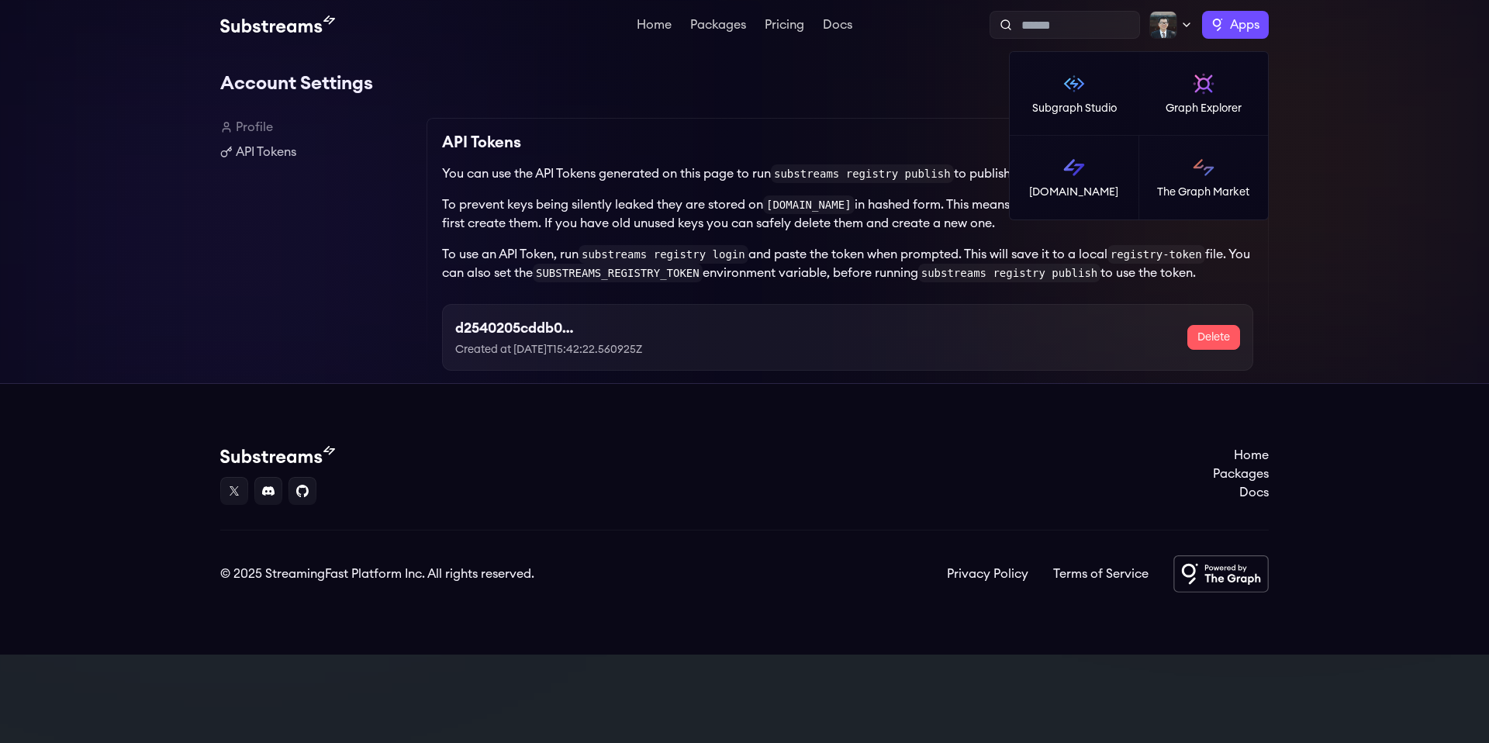  Describe the element at coordinates (745, 84) in the screenshot. I see `h1: Account Settings` at that location.